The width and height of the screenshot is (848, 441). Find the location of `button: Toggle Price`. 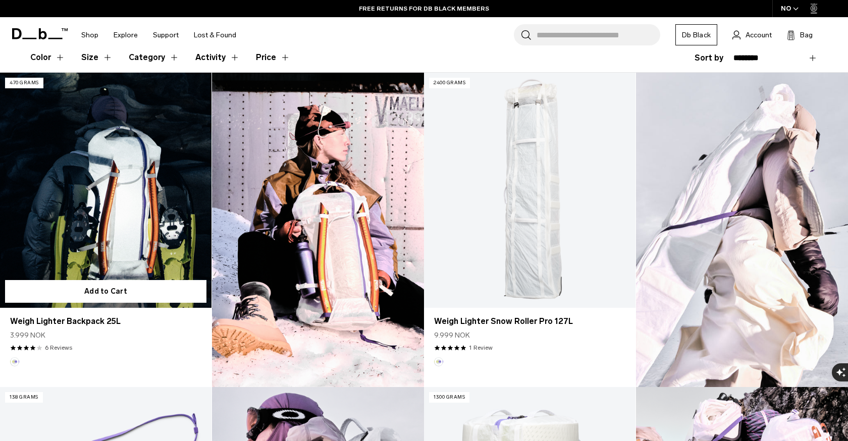

button: Toggle Price is located at coordinates (273, 58).